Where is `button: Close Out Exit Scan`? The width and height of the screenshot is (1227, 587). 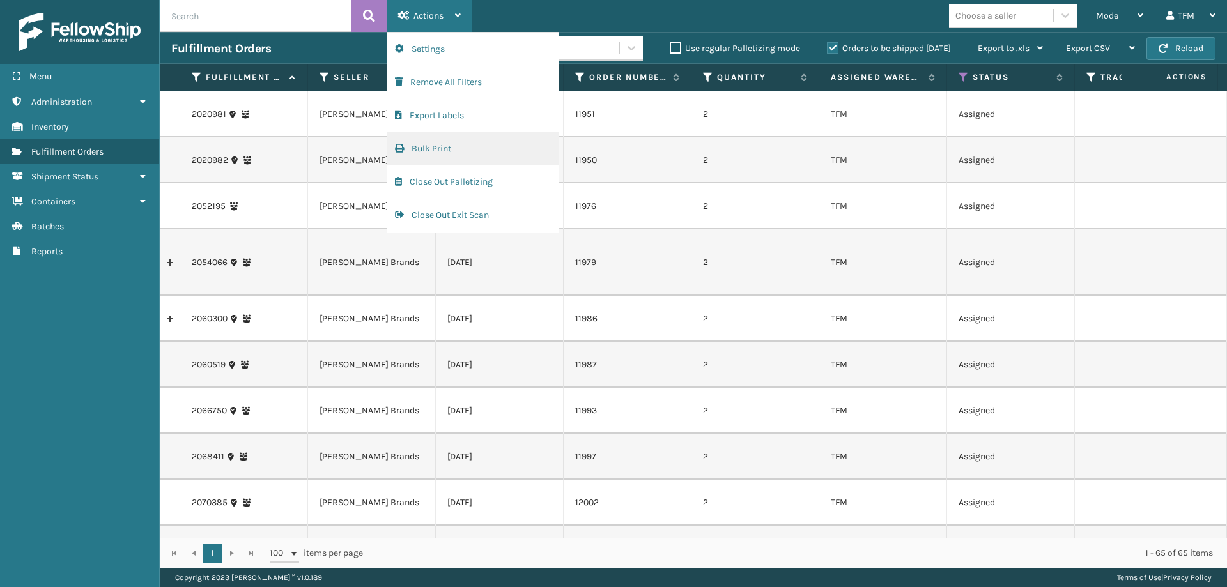 button: Close Out Exit Scan is located at coordinates (473, 215).